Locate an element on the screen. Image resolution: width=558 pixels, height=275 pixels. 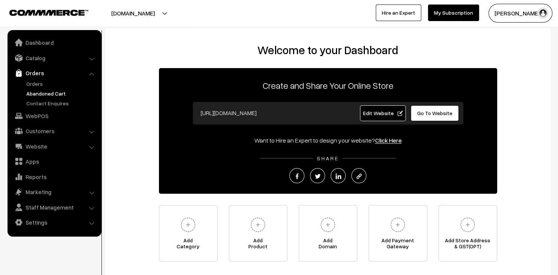
a: Go To Website is located at coordinates (435, 113).